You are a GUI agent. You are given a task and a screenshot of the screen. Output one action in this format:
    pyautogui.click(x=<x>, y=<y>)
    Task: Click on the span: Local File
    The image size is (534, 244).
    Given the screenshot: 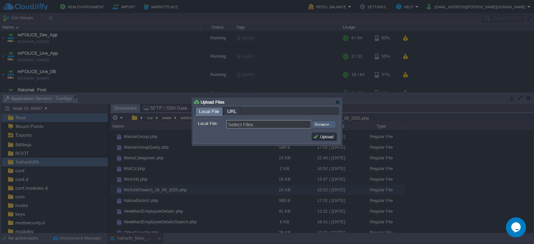 What is the action you would take?
    pyautogui.click(x=209, y=111)
    